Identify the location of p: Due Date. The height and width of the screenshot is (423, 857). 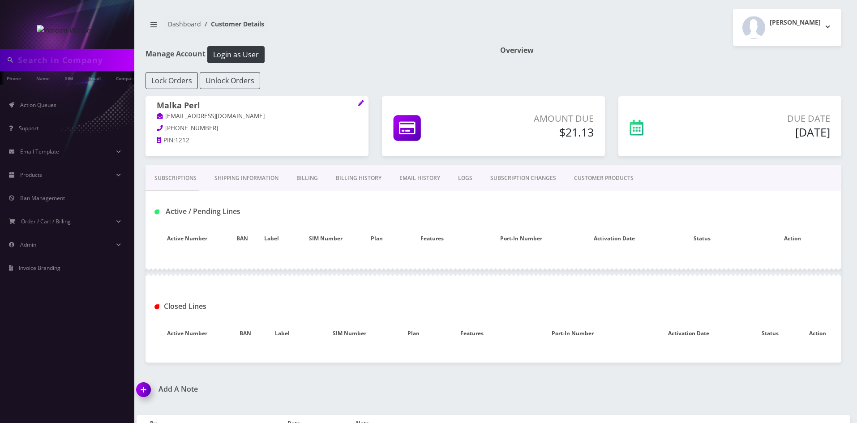
(765, 119).